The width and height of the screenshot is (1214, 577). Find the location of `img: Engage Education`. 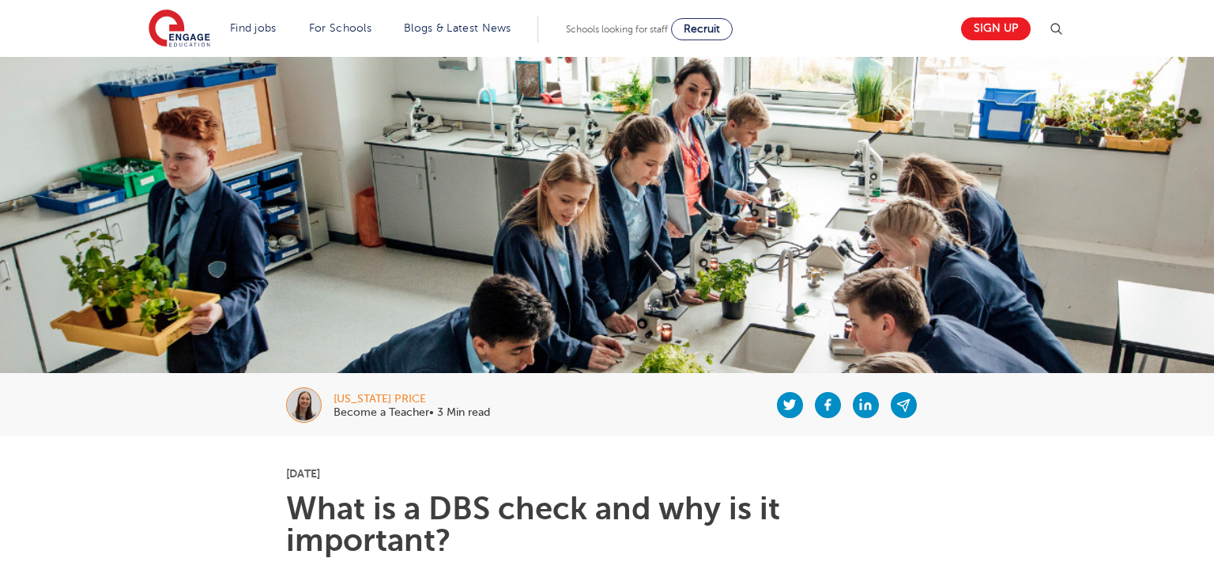

img: Engage Education is located at coordinates (179, 29).